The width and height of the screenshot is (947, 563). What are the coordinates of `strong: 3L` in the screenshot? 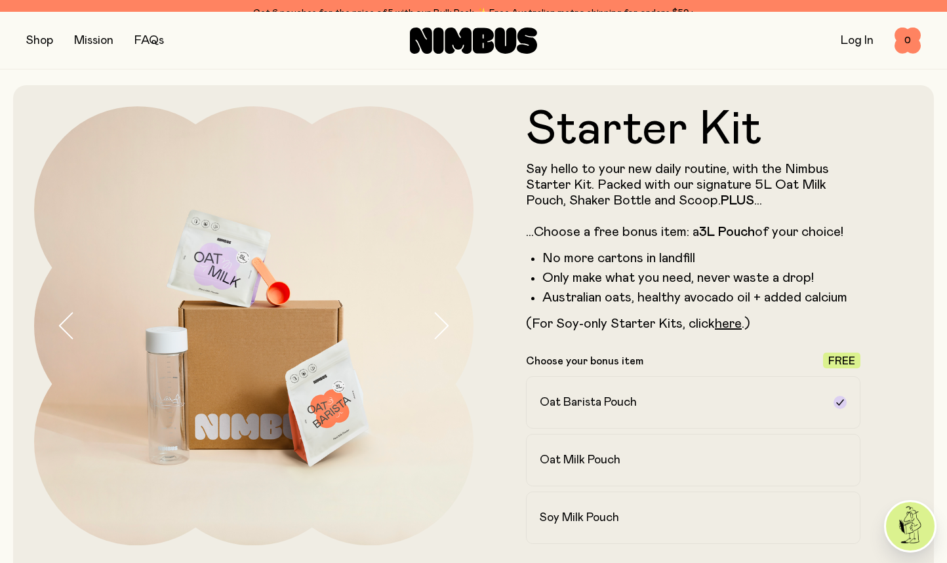 It's located at (707, 232).